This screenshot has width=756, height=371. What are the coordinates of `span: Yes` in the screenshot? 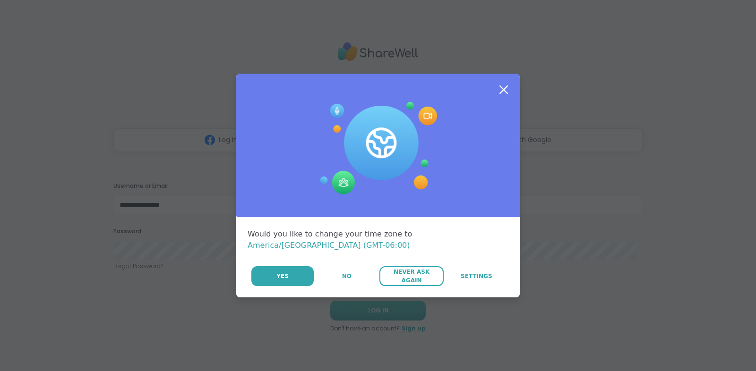 It's located at (283, 276).